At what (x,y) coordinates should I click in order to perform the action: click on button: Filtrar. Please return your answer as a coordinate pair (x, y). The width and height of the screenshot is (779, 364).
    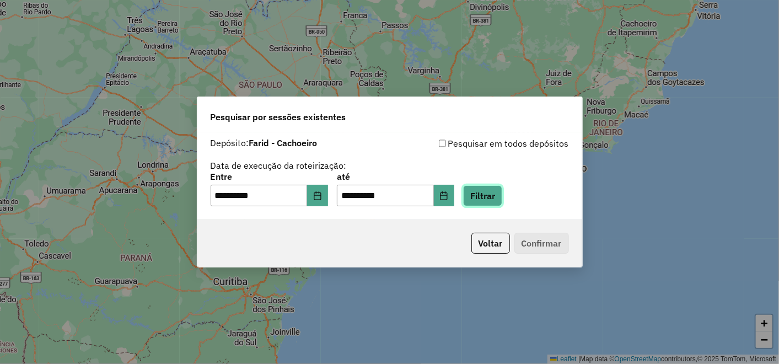
    Looking at the image, I should click on (482, 196).